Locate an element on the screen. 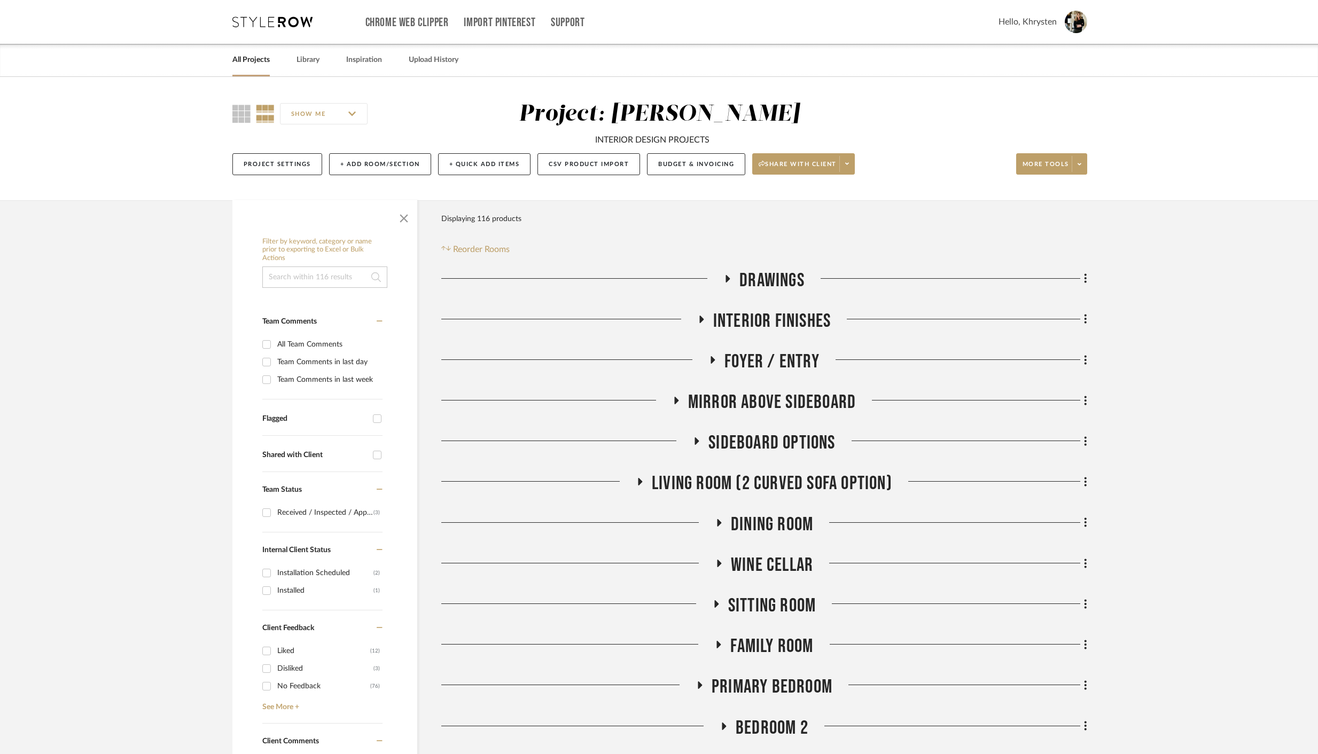 Image resolution: width=1318 pixels, height=754 pixels. div: All Team Comments is located at coordinates (329, 345).